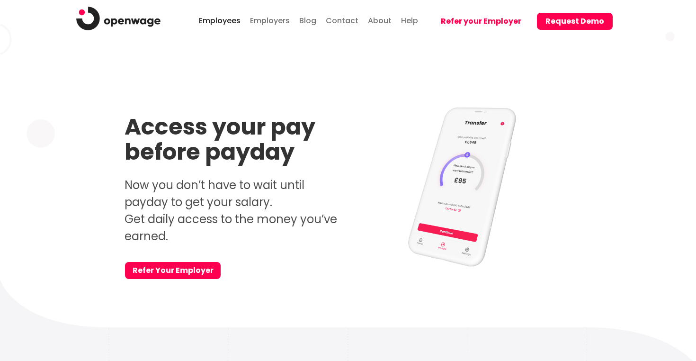 The height and width of the screenshot is (361, 696). What do you see at coordinates (342, 19) in the screenshot?
I see `a: Contact` at bounding box center [342, 19].